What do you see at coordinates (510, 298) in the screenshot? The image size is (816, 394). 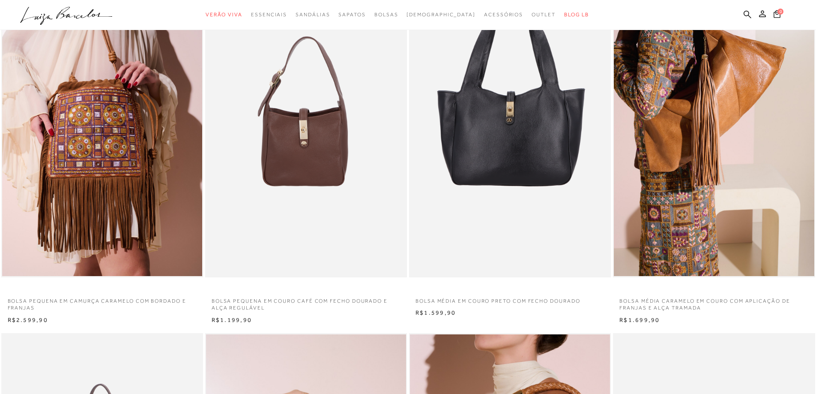 I see `p: BOLSA MÉDIA EM COURO PRETO COM FECHO DOURADO` at bounding box center [510, 298].